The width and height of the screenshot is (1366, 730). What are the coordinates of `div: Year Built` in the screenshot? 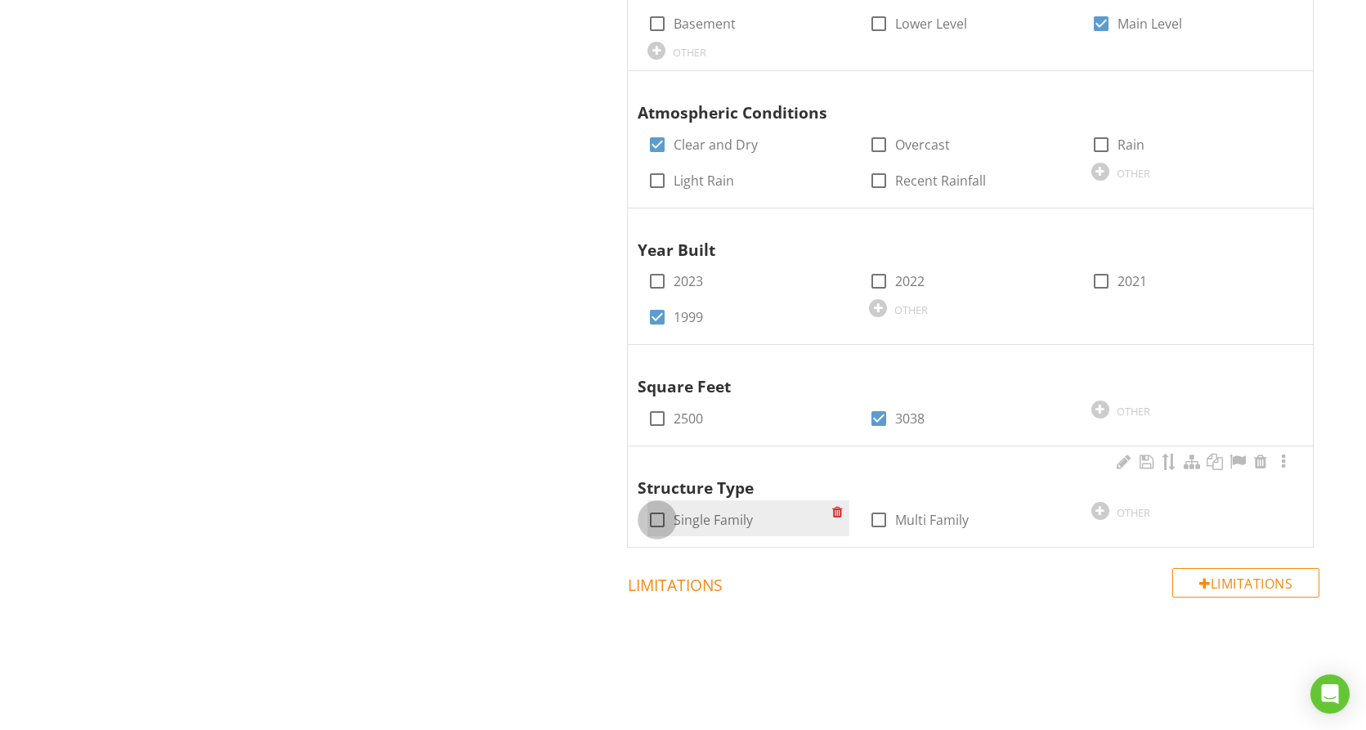 It's located at (953, 239).